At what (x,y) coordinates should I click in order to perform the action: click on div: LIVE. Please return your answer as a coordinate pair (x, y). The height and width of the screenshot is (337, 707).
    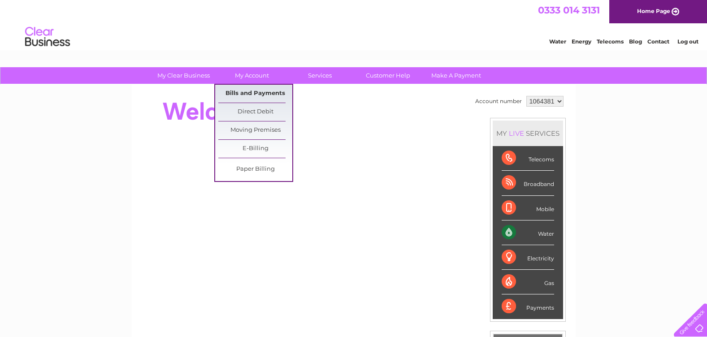
    Looking at the image, I should click on (517, 133).